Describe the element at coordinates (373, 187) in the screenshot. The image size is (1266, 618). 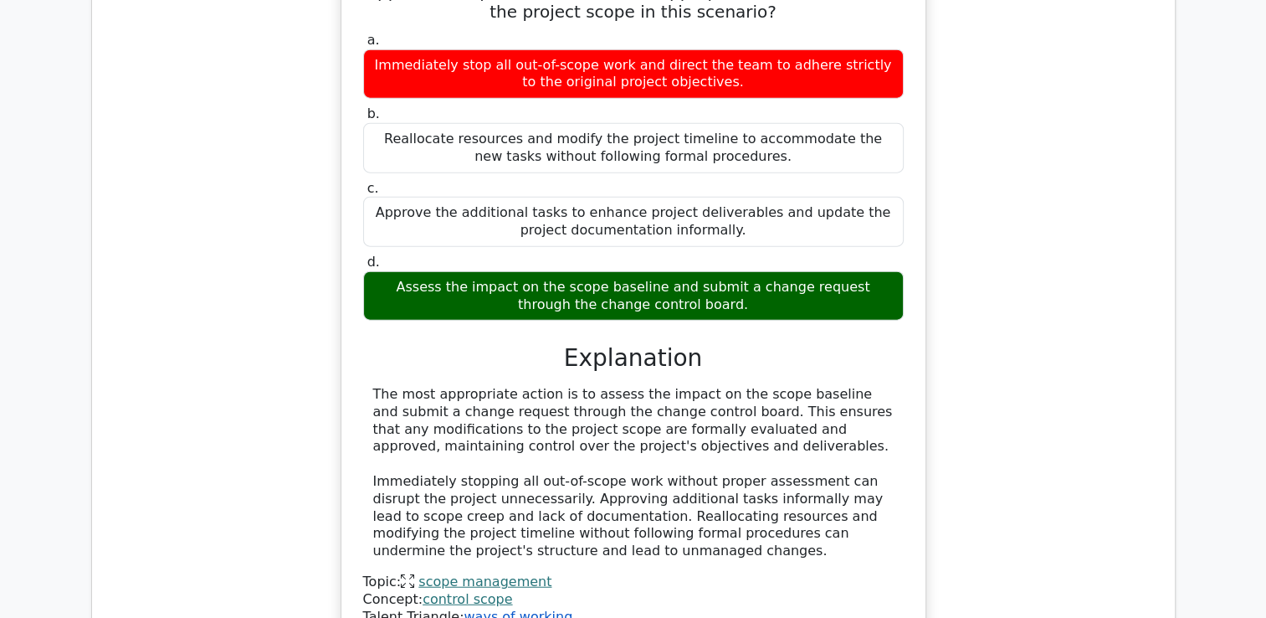
I see `span: c.` at that location.